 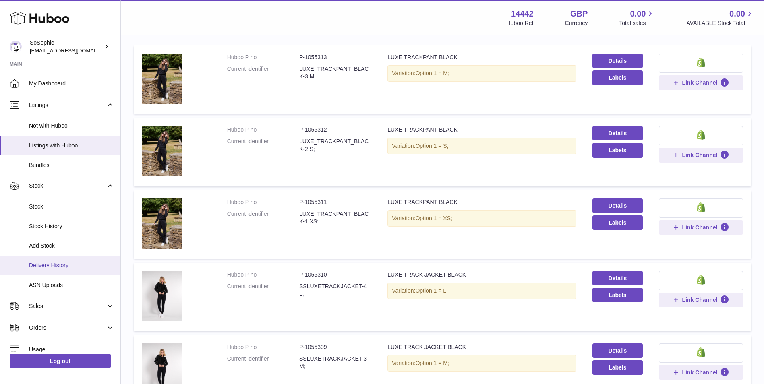 What do you see at coordinates (335, 347) in the screenshot?
I see `dd: P-1055309` at bounding box center [335, 347].